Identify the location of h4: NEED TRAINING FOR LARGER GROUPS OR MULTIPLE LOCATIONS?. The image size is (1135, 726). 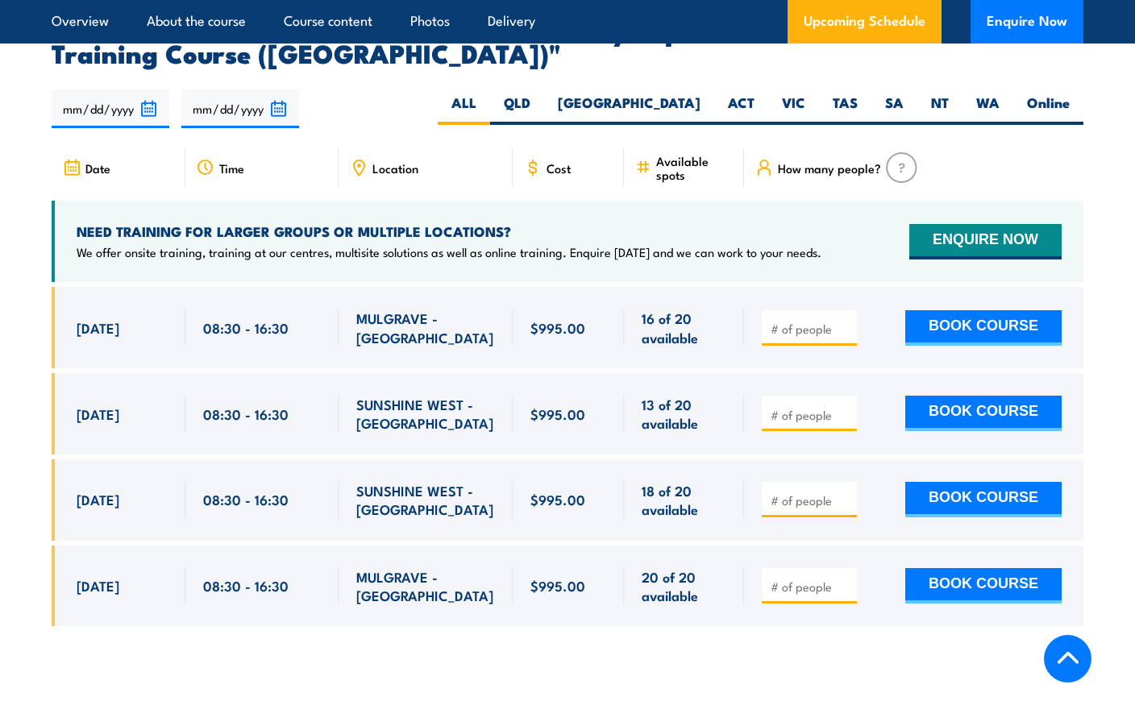
(449, 231).